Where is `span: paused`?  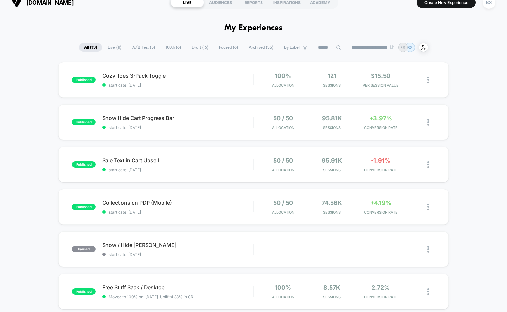 span: paused is located at coordinates (84, 249).